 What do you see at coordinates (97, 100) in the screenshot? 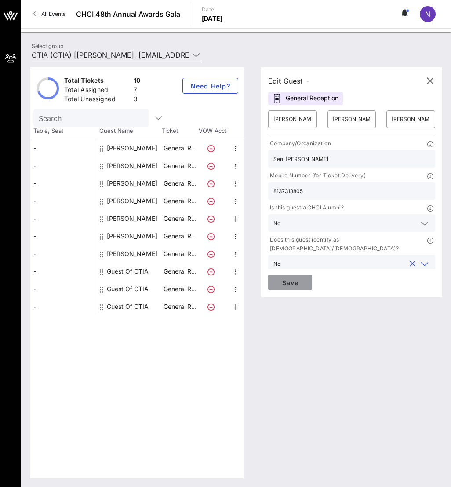
I see `div: Total Unassigned` at bounding box center [97, 100].